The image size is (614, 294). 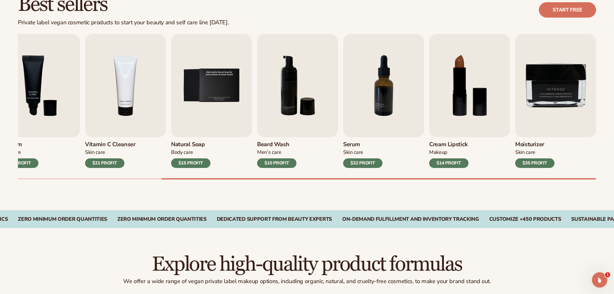 What do you see at coordinates (470, 101) in the screenshot?
I see `a: 8 / 9` at bounding box center [470, 101].